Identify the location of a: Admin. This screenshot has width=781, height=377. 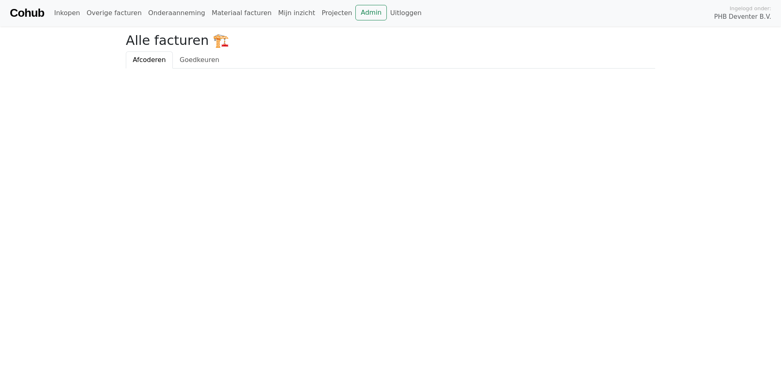
(371, 13).